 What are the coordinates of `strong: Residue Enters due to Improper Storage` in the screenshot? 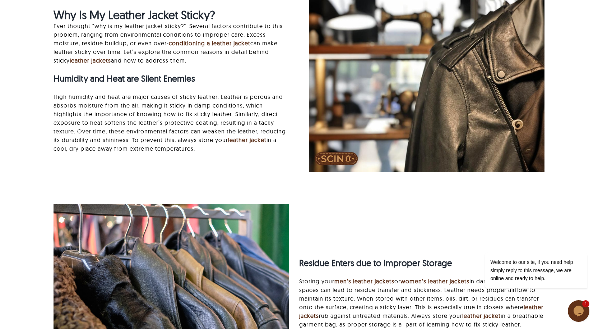 It's located at (376, 263).